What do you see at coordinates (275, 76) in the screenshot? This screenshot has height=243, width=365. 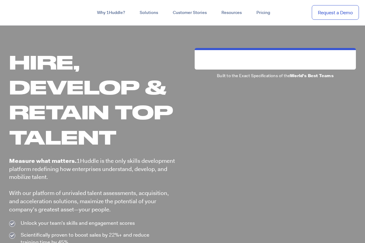 I see `p: Built to the Exact Specifications of the` at bounding box center [275, 76].